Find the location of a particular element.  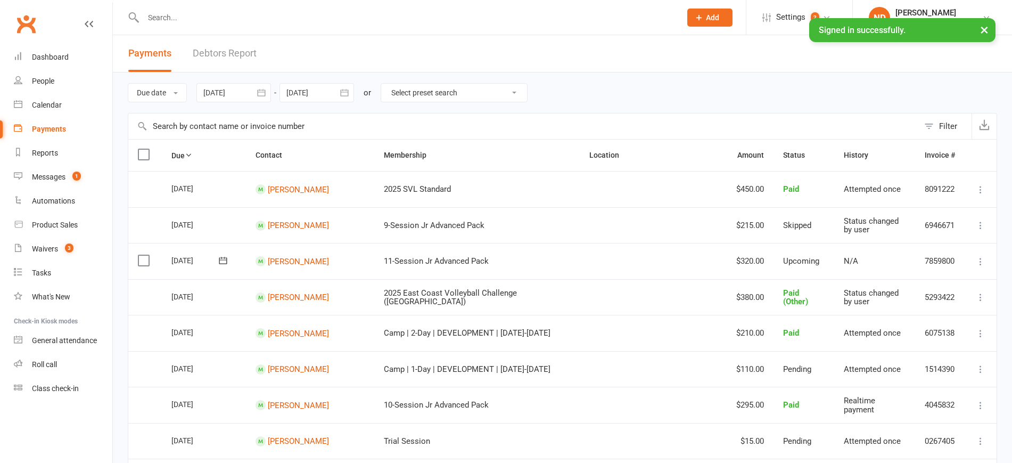

a: Clubworx is located at coordinates (26, 24).